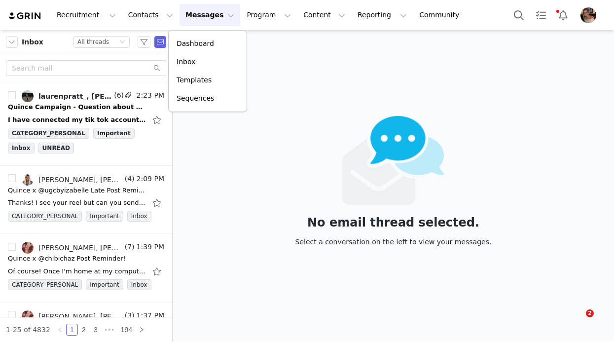  Describe the element at coordinates (195, 43) in the screenshot. I see `p: Dashboard` at that location.